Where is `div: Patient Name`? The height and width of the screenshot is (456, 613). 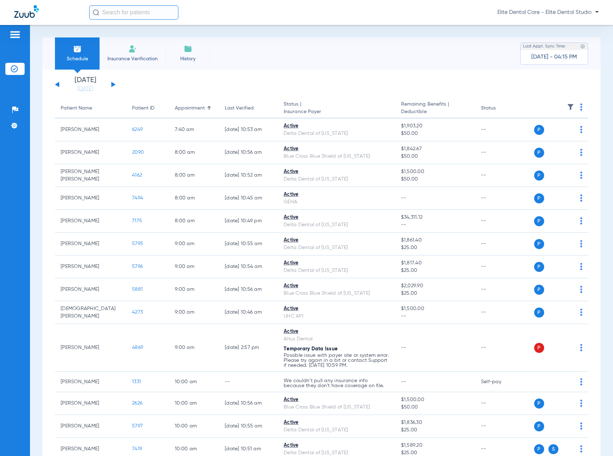 div: Patient Name is located at coordinates (76, 108).